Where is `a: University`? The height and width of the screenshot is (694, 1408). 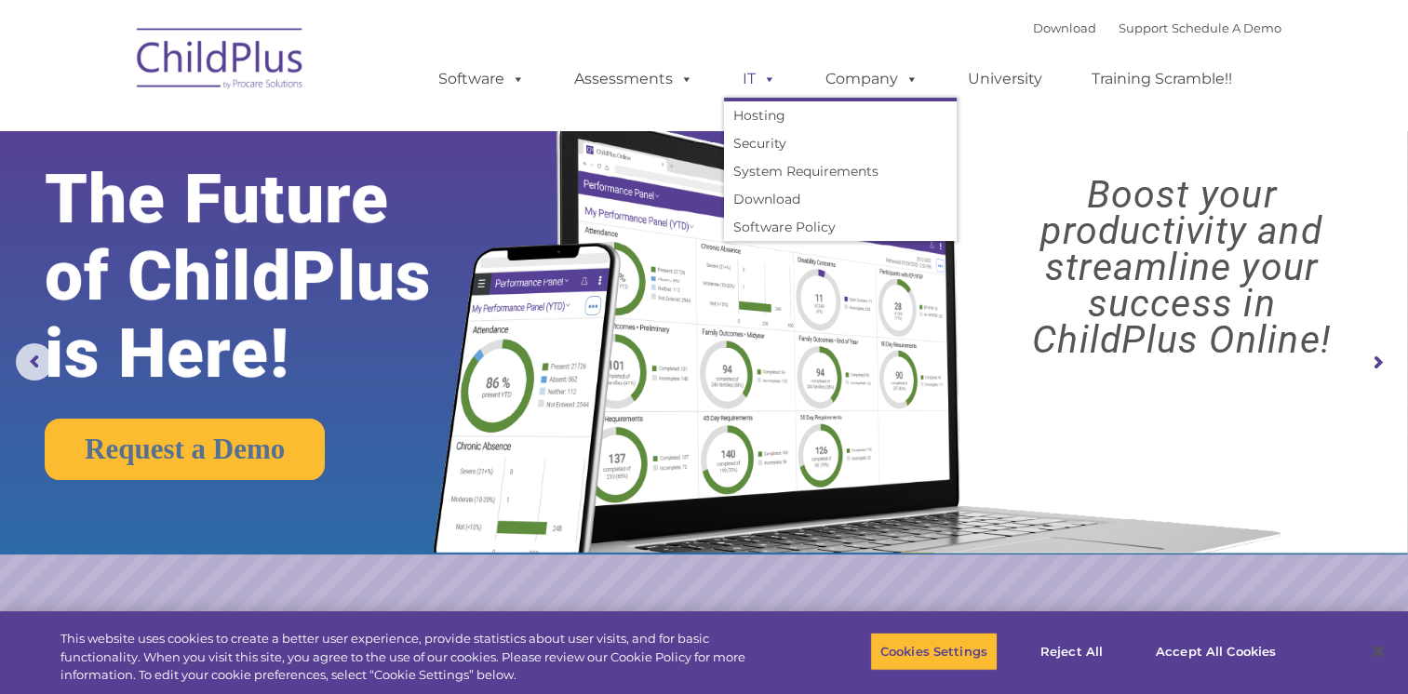 a: University is located at coordinates (1005, 79).